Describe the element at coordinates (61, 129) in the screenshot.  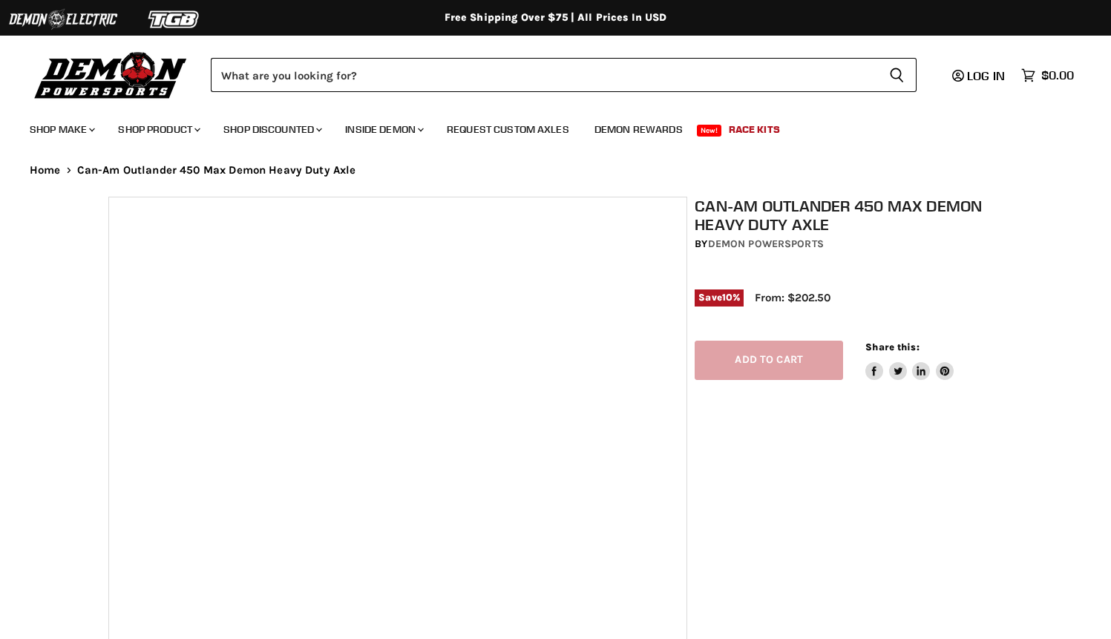
I see `a: Shop Make` at that location.